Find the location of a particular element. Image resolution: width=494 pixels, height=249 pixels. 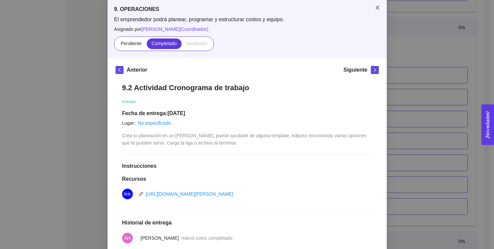

span: Pendiente is located at coordinates (131, 43).